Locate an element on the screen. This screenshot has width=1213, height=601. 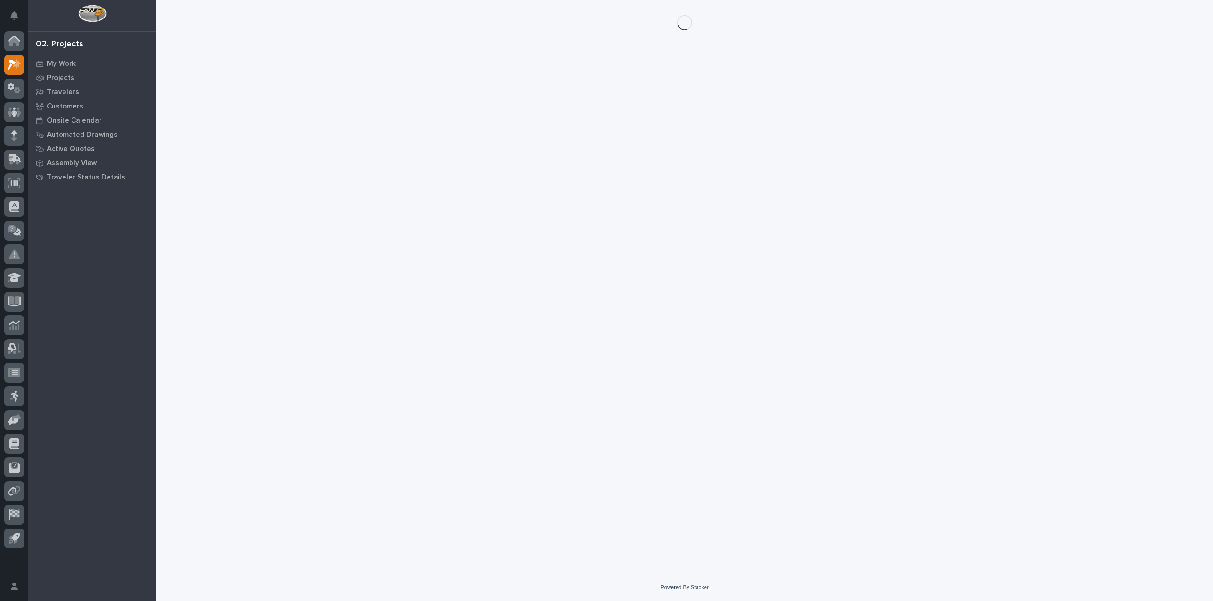
a: Travelers is located at coordinates (92, 92).